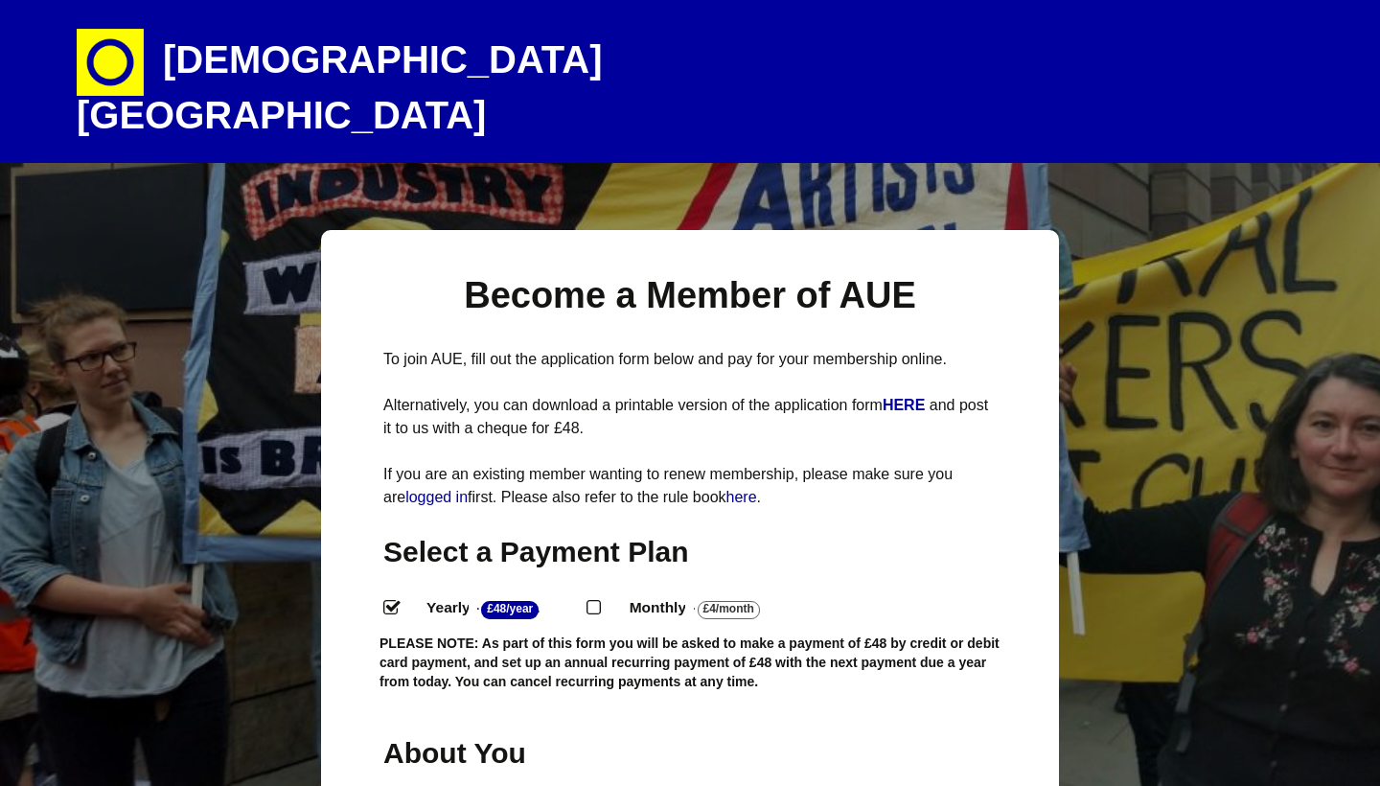 This screenshot has width=1380, height=786. What do you see at coordinates (536, 551) in the screenshot?
I see `span: Select a Payment Plan` at bounding box center [536, 551].